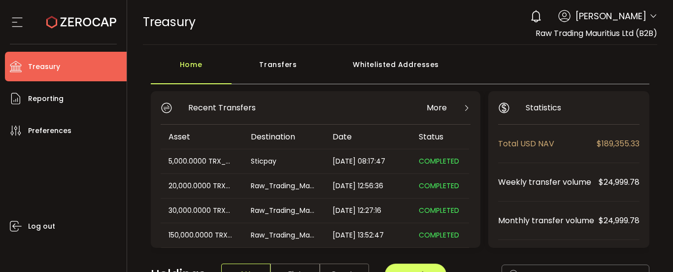  What do you see at coordinates (548, 143) in the screenshot?
I see `span: Total USD NAV` at bounding box center [548, 143].